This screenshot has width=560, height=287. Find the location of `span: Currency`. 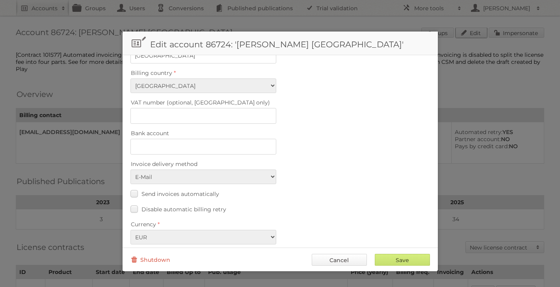

span: Currency is located at coordinates (143, 224).